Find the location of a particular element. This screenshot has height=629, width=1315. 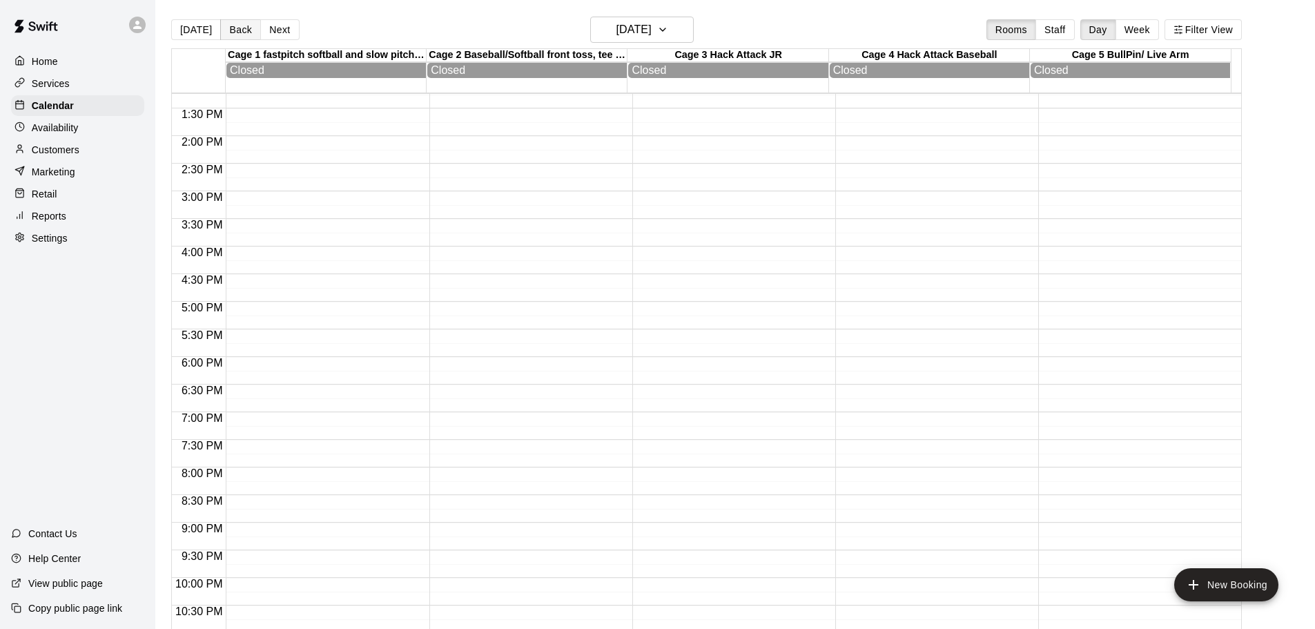

button: Week is located at coordinates (1137, 30).